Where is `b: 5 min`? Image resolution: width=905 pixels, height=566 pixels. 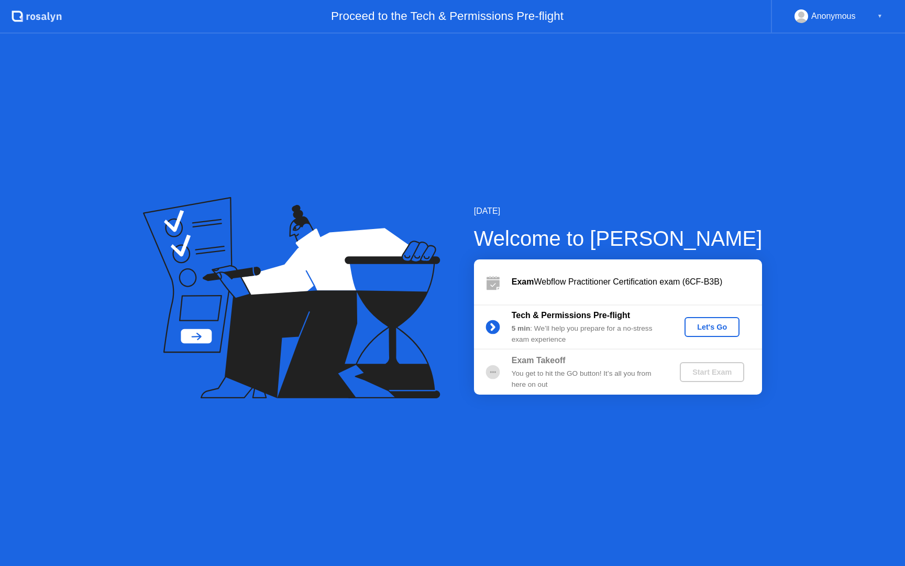 b: 5 min is located at coordinates (521, 328).